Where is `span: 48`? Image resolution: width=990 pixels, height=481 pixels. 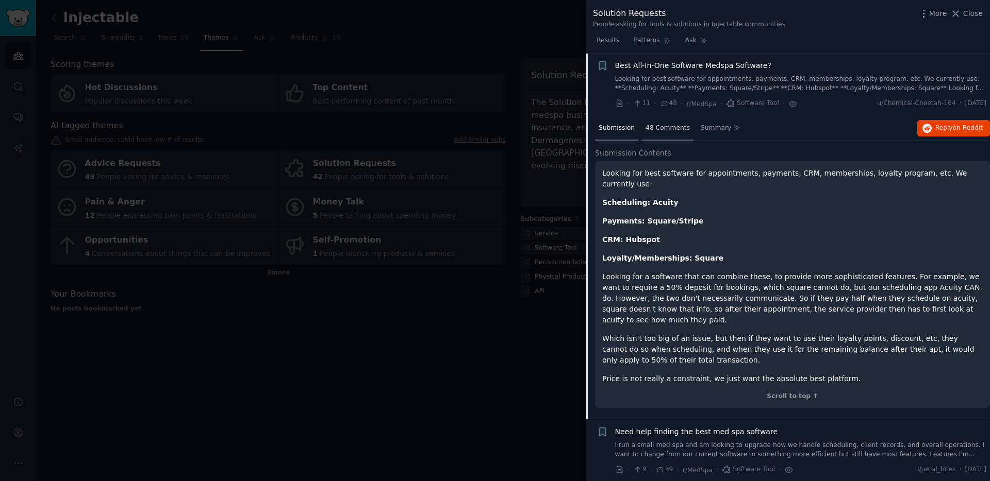
span: 48 is located at coordinates (668, 104).